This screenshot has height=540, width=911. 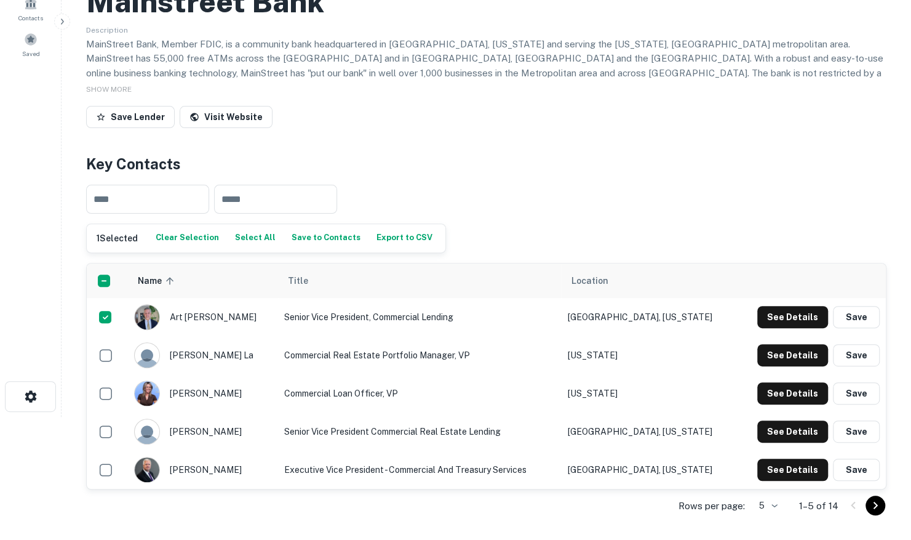 What do you see at coordinates (255, 238) in the screenshot?
I see `button: Select All` at bounding box center [255, 238].